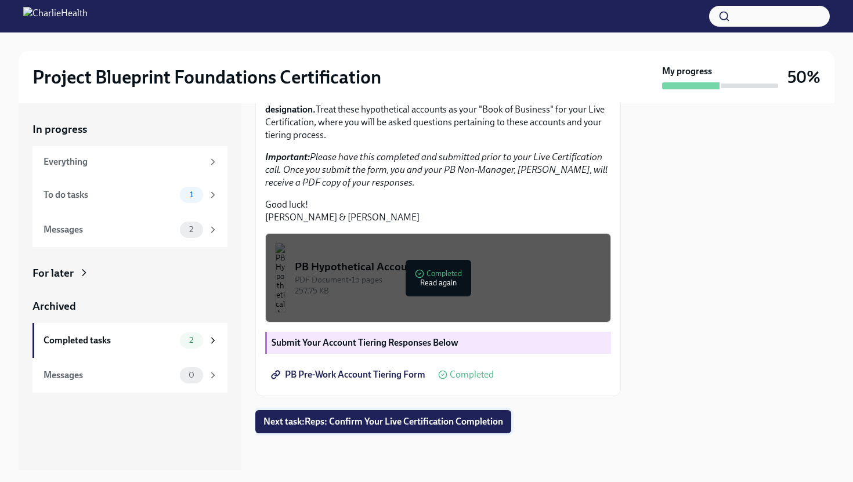 This screenshot has width=853, height=482. I want to click on div: To do tasks, so click(109, 195).